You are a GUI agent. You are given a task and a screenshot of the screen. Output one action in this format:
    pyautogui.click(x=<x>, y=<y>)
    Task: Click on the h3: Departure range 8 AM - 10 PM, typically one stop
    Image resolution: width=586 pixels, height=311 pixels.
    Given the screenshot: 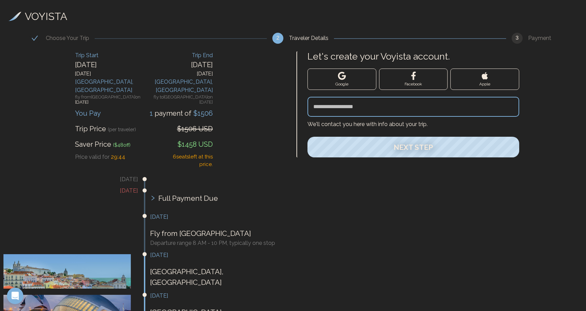 What is the action you would take?
    pyautogui.click(x=217, y=243)
    